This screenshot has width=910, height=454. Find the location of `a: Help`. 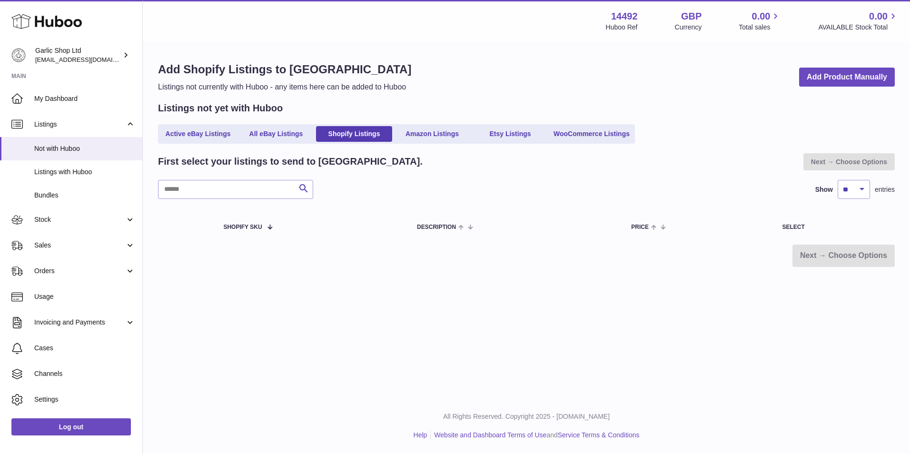

a: Help is located at coordinates (420, 435).